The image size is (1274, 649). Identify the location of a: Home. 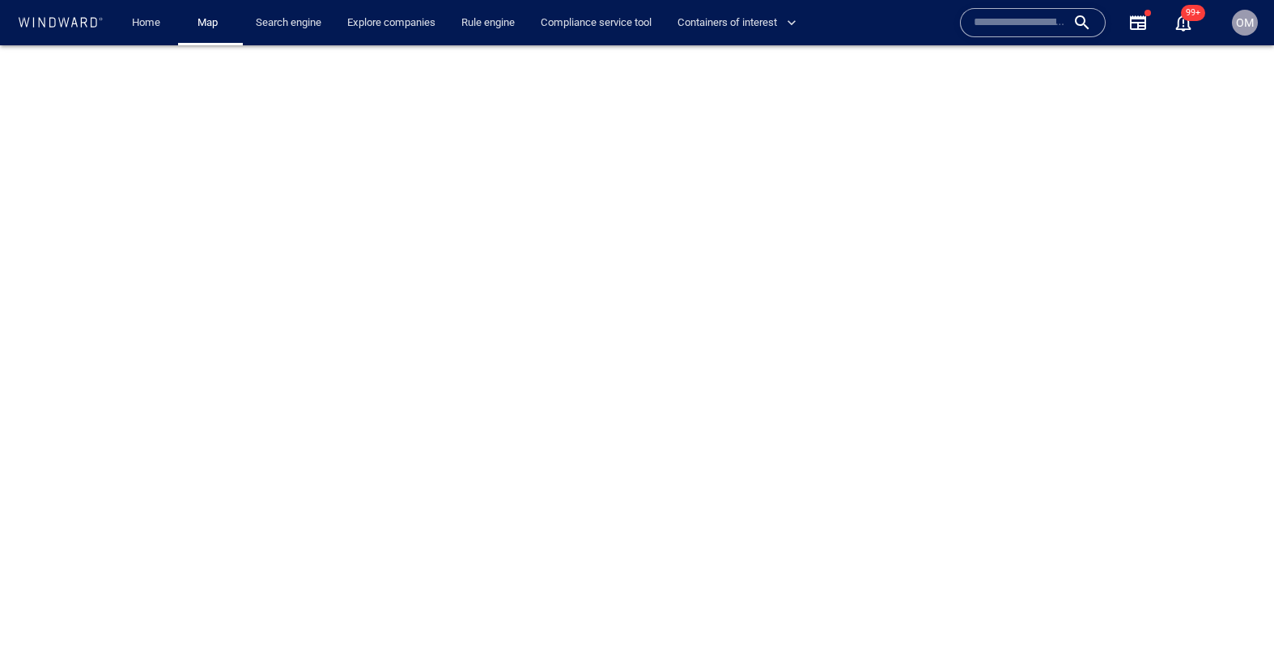
(146, 23).